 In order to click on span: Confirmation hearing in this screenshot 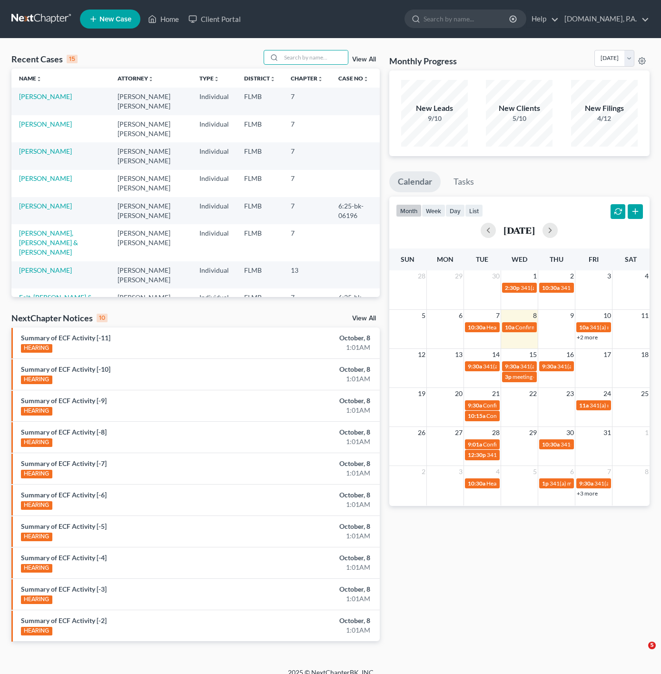, I will do `click(542, 327)`.